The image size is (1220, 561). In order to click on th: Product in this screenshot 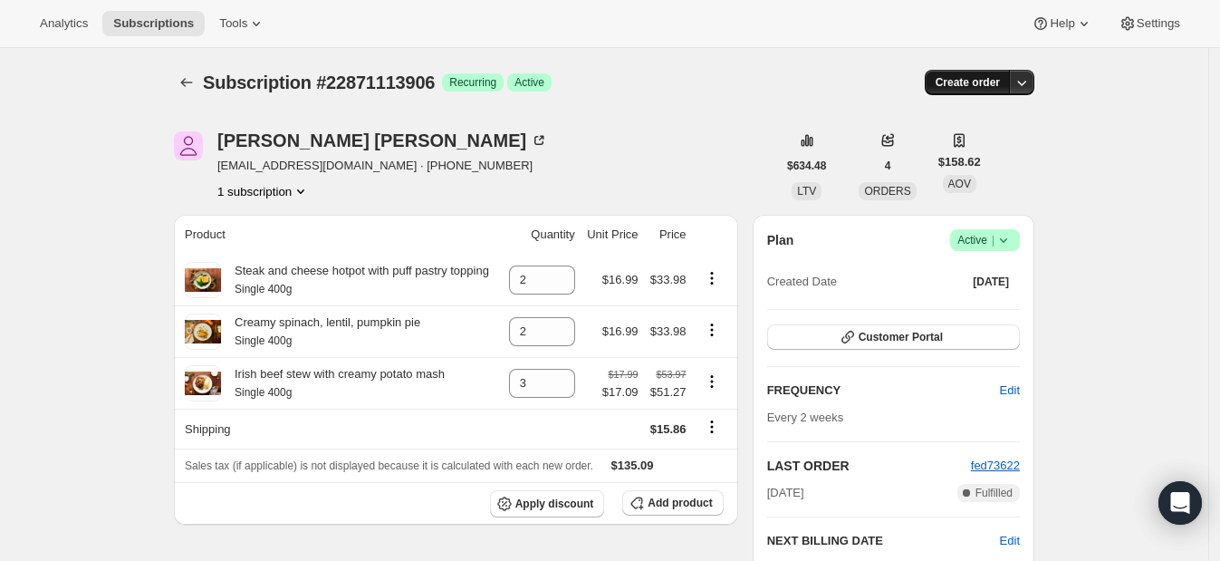, I will do `click(338, 235)`.